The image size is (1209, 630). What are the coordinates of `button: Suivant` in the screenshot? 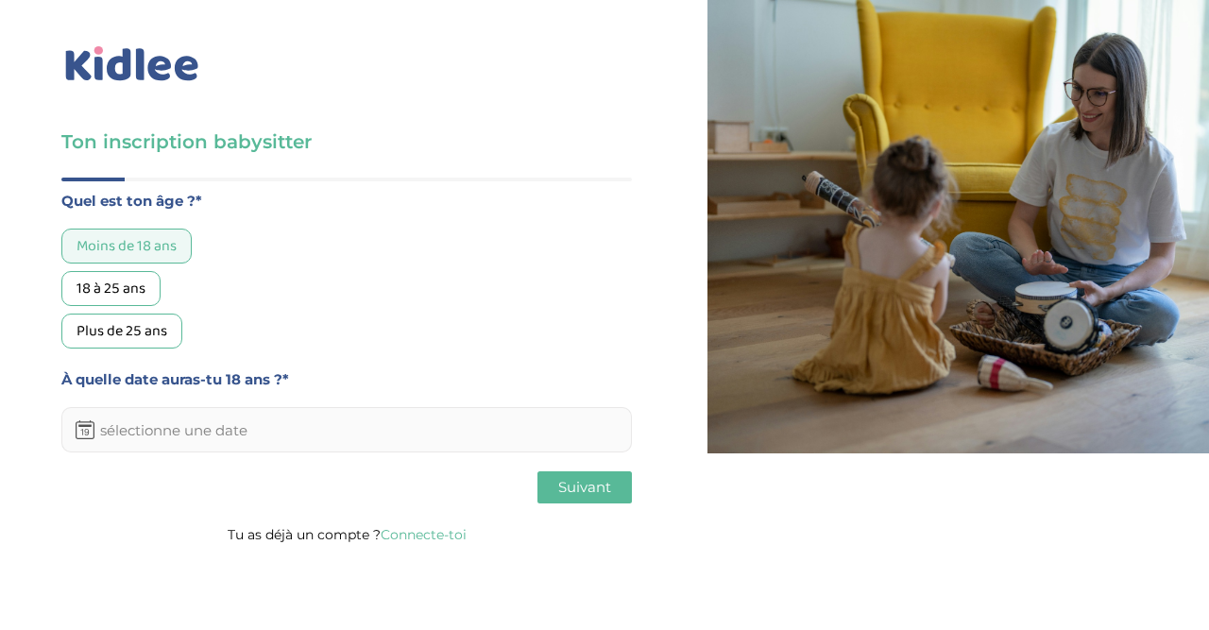 It's located at (585, 487).